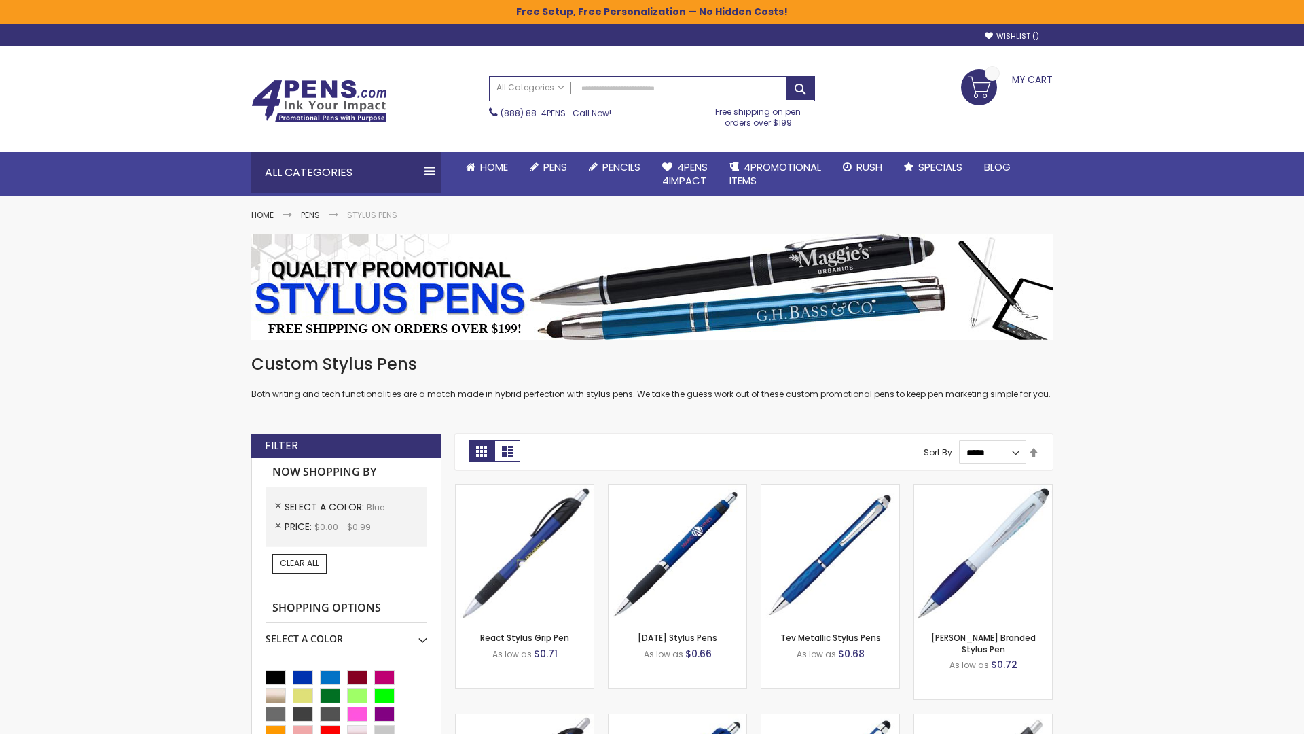 This screenshot has height=734, width=1304. Describe the element at coordinates (652, 376) in the screenshot. I see `div: Both writing and tech functionalities are a match made in hybrid perfection with stylus pens. We ...` at that location.